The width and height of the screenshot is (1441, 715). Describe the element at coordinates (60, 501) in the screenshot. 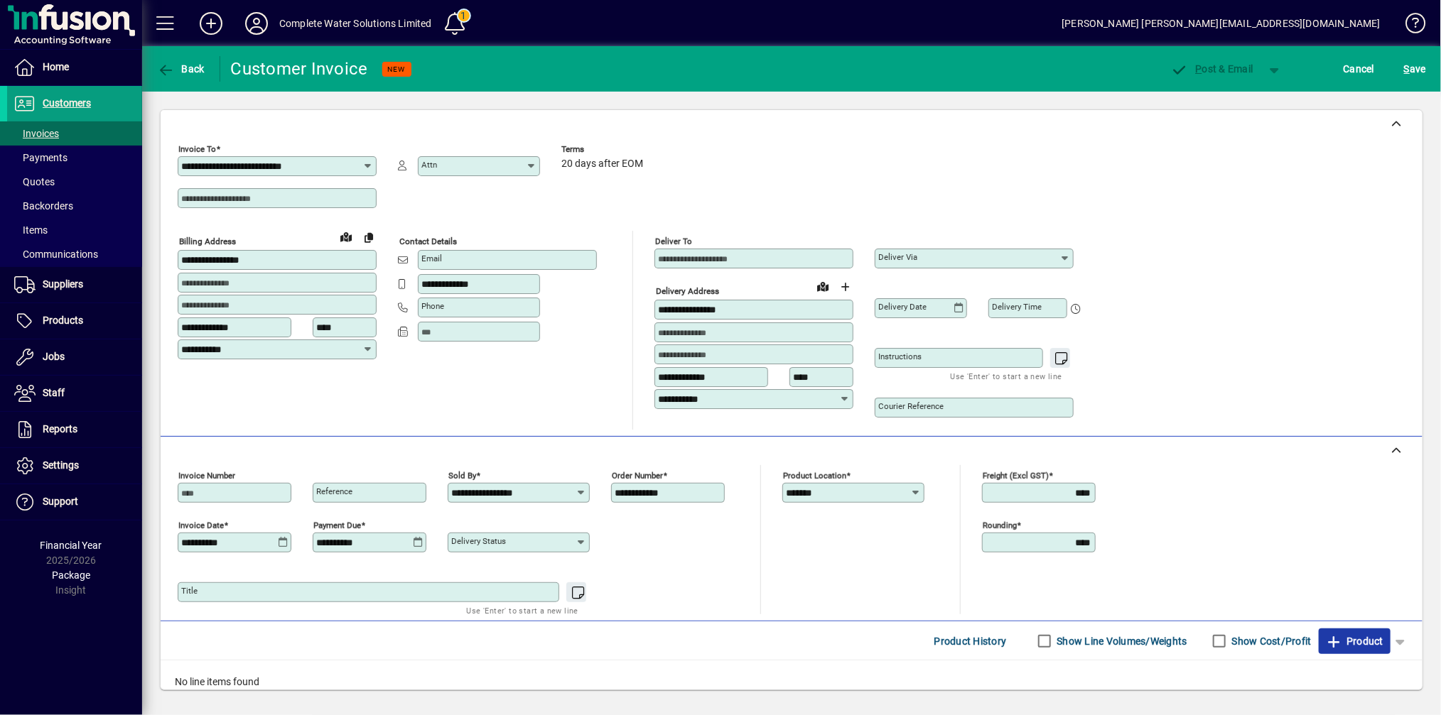

I see `span: Support` at that location.